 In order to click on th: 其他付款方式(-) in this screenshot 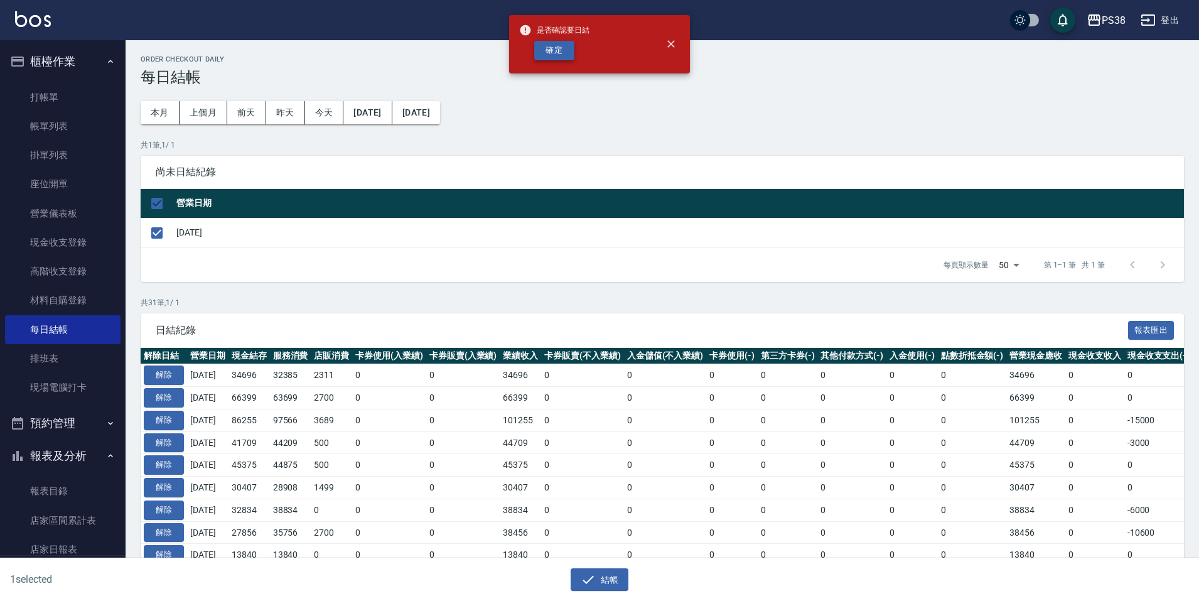, I will do `click(852, 356)`.